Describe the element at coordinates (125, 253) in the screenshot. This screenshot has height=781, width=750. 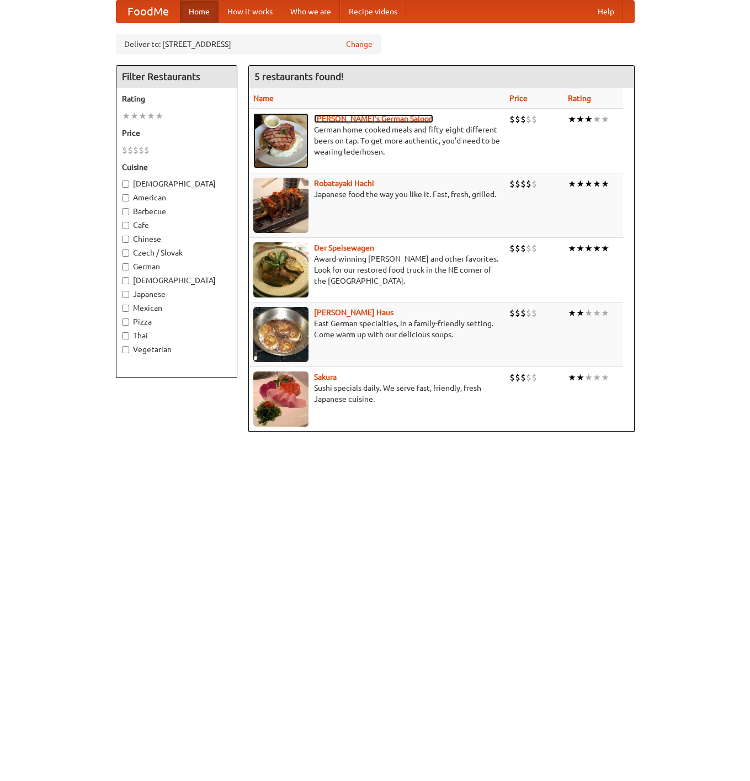
I see `input: Czech / Slovak` at that location.